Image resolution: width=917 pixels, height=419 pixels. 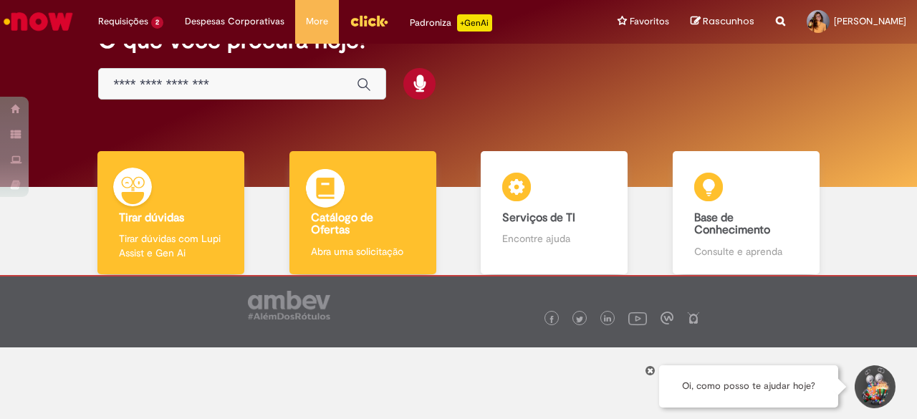 What do you see at coordinates (638, 318) in the screenshot?
I see `img: logo_footer_youtube.png` at bounding box center [638, 318].